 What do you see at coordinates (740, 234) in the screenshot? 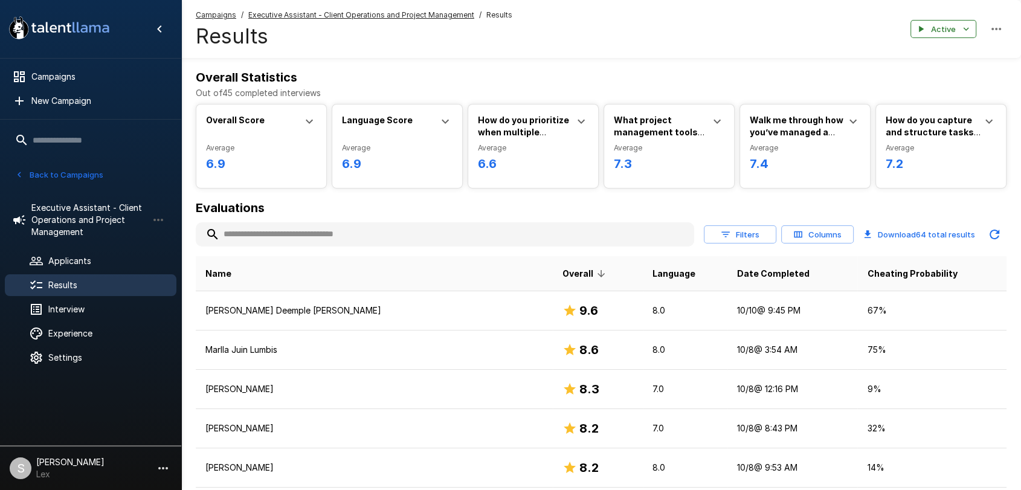
I see `button: Filters` at bounding box center [740, 234].